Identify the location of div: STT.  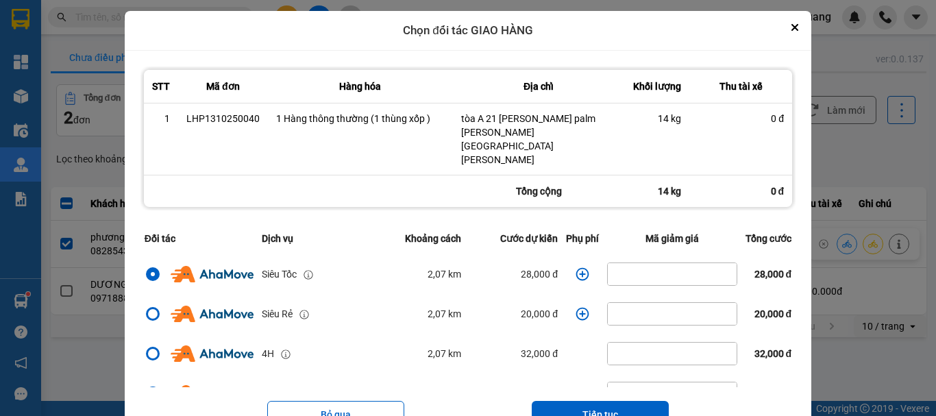
(161, 86).